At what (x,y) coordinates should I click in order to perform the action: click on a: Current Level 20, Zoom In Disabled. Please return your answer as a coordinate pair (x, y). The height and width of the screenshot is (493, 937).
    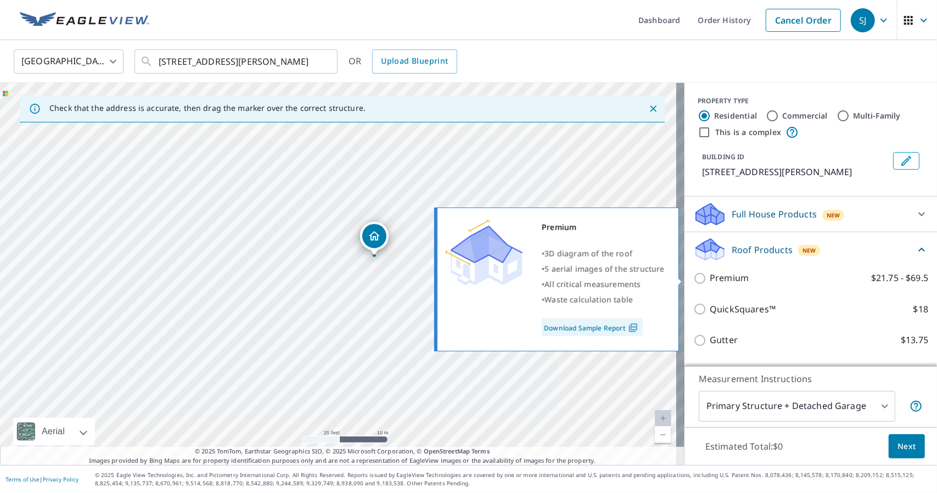
    Looking at the image, I should click on (663, 418).